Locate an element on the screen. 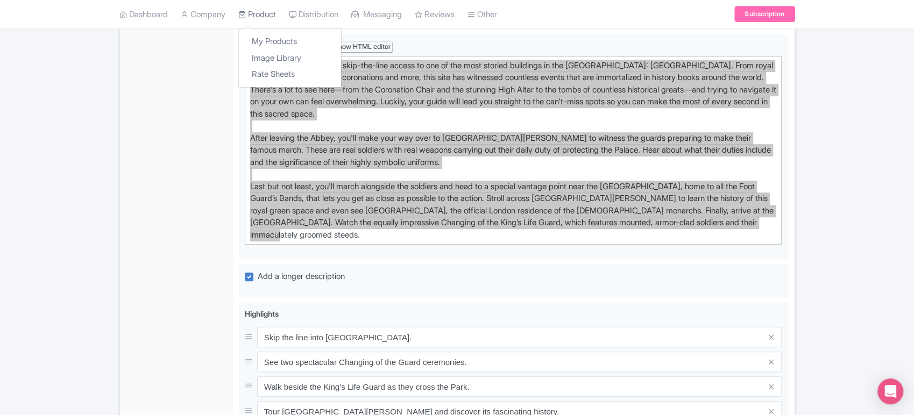  a: Subscription is located at coordinates (765, 15).